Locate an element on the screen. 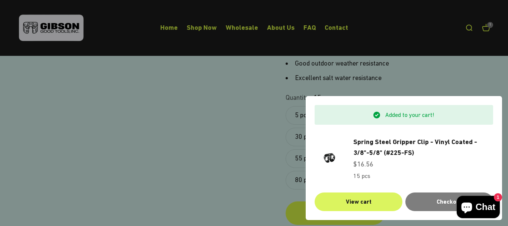  button: Checkout is located at coordinates (449, 201).